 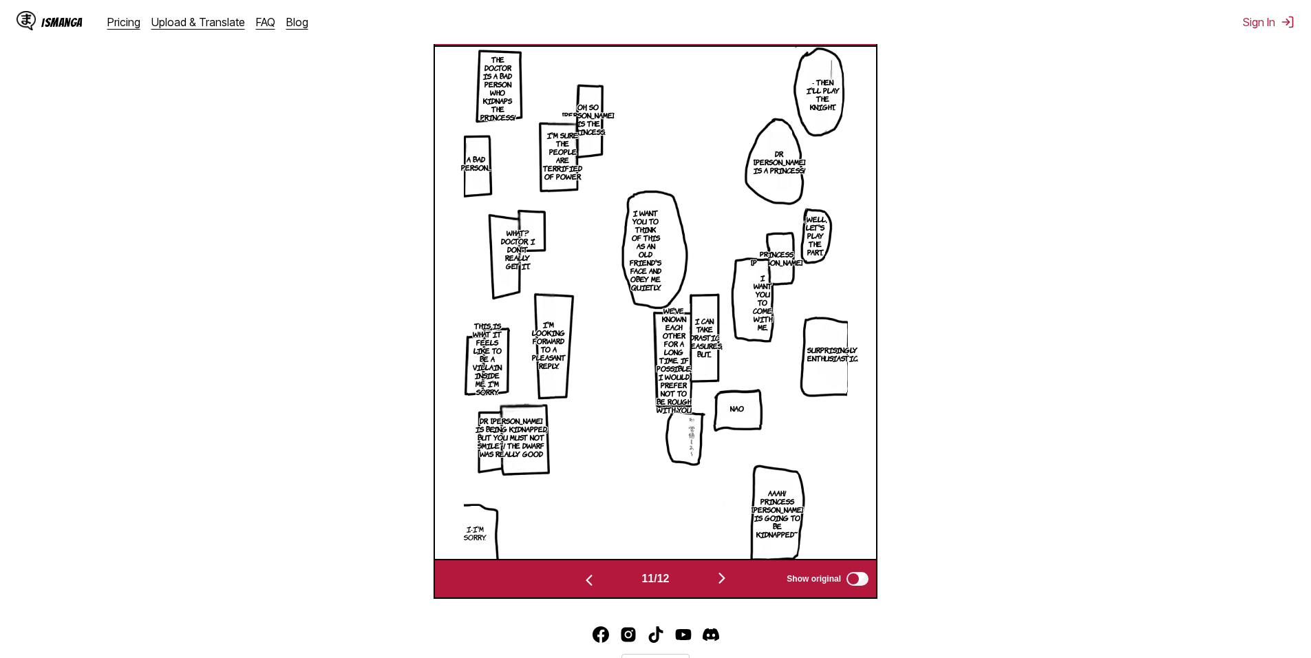 What do you see at coordinates (711, 635) in the screenshot?
I see `a: Discord` at bounding box center [711, 635].